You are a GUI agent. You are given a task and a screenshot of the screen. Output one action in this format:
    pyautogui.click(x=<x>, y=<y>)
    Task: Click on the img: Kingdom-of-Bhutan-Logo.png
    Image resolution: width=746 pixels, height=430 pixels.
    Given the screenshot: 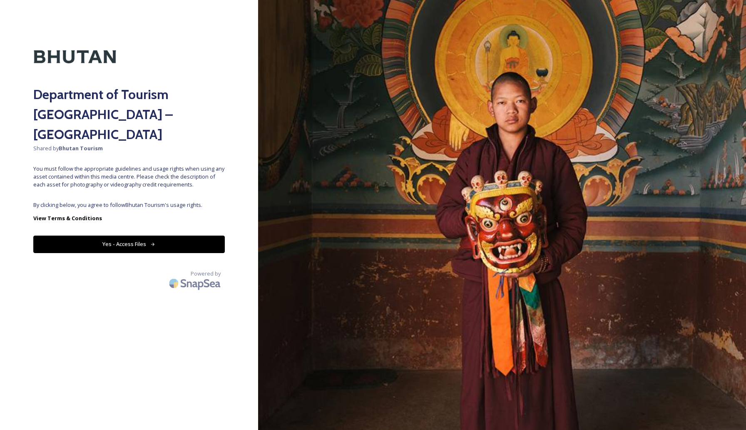 What is the action you would take?
    pyautogui.click(x=75, y=57)
    